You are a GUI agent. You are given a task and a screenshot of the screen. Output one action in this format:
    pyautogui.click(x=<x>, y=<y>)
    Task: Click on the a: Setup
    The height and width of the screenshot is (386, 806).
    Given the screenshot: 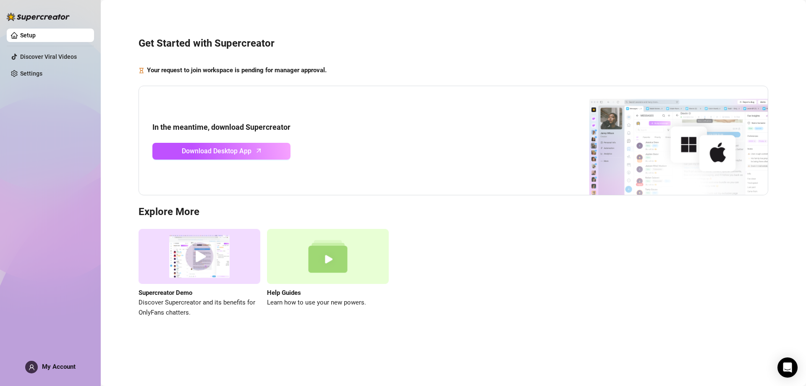 What is the action you would take?
    pyautogui.click(x=28, y=35)
    